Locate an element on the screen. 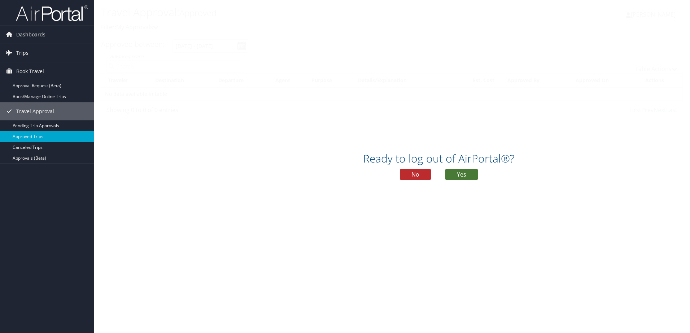 The width and height of the screenshot is (690, 333). span: Dashboards is located at coordinates (31, 35).